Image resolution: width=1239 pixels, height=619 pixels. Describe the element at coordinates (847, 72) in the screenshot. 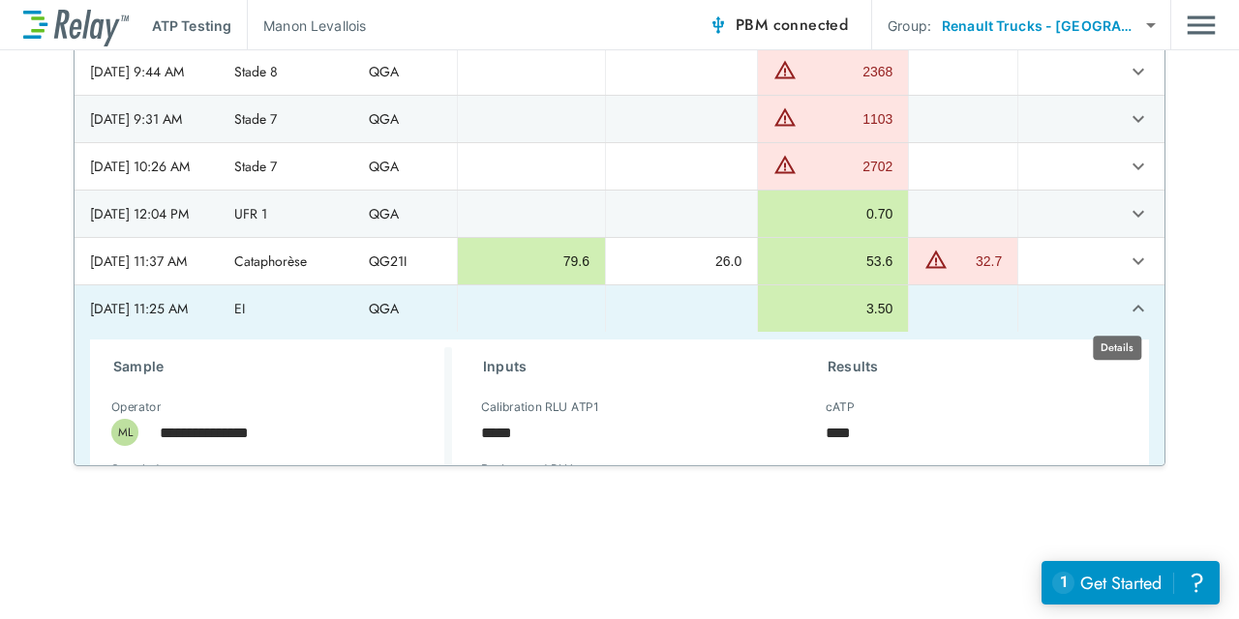

I see `div: 2368` at that location.